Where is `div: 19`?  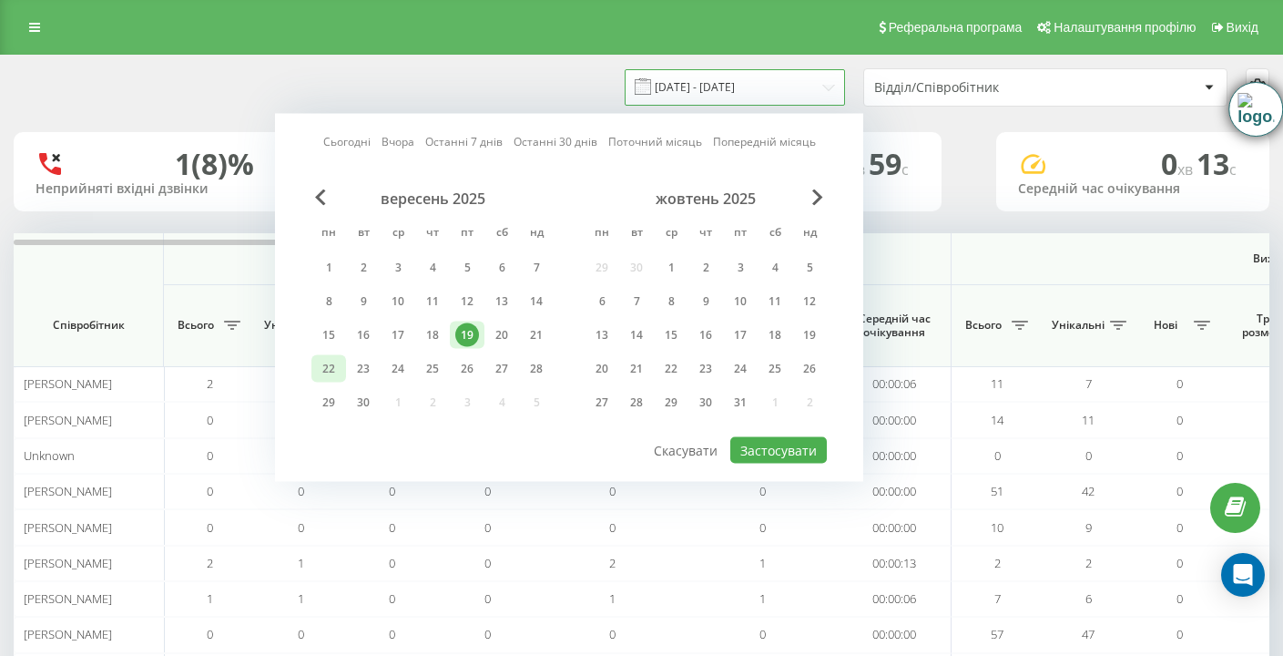
div: 19 is located at coordinates (467, 335).